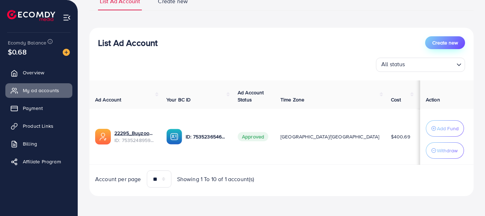 The image size is (485, 216). Describe the element at coordinates (431, 65) in the screenshot. I see `input: Search for option` at that location.